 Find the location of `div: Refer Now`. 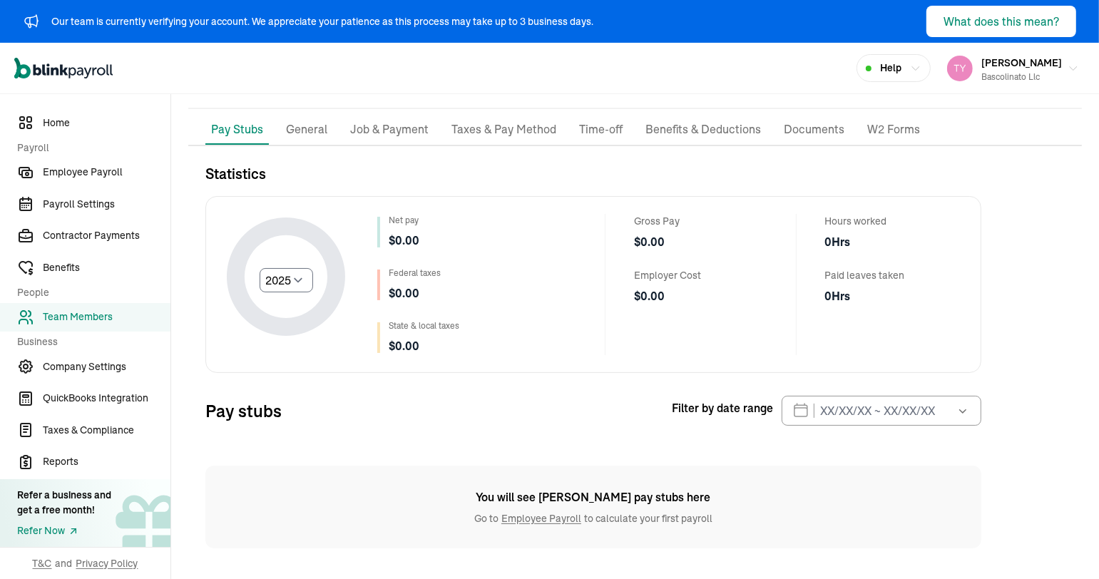

div: Refer Now is located at coordinates (64, 531).